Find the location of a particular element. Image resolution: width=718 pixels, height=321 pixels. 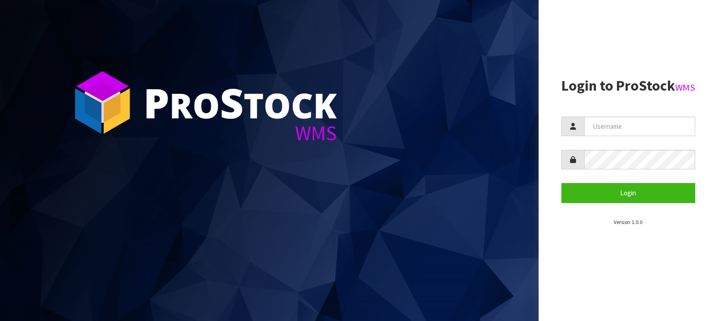

div: ro tock is located at coordinates (240, 102).